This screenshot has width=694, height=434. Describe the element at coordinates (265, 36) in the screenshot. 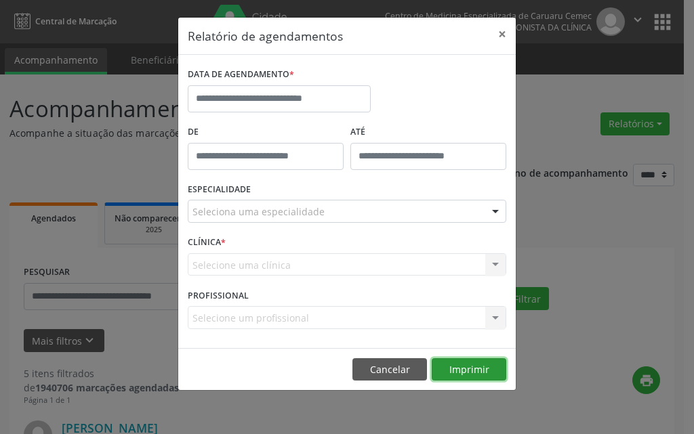

I see `h5: Relatório de agendamentos` at that location.